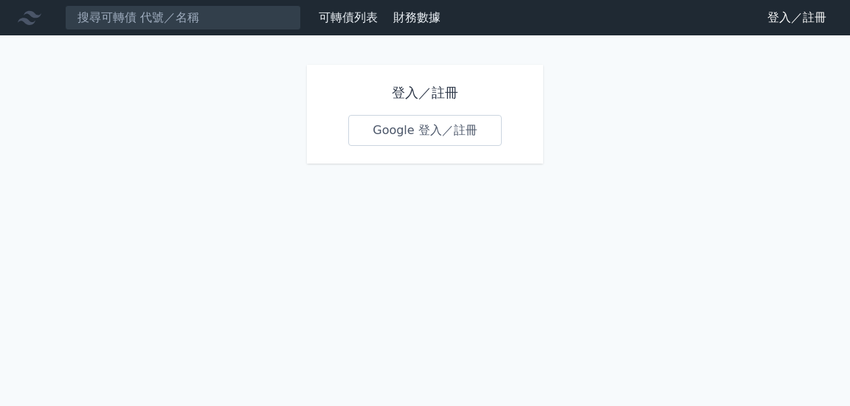 The image size is (850, 406). Describe the element at coordinates (796, 18) in the screenshot. I see `a: 登入／註冊` at that location.